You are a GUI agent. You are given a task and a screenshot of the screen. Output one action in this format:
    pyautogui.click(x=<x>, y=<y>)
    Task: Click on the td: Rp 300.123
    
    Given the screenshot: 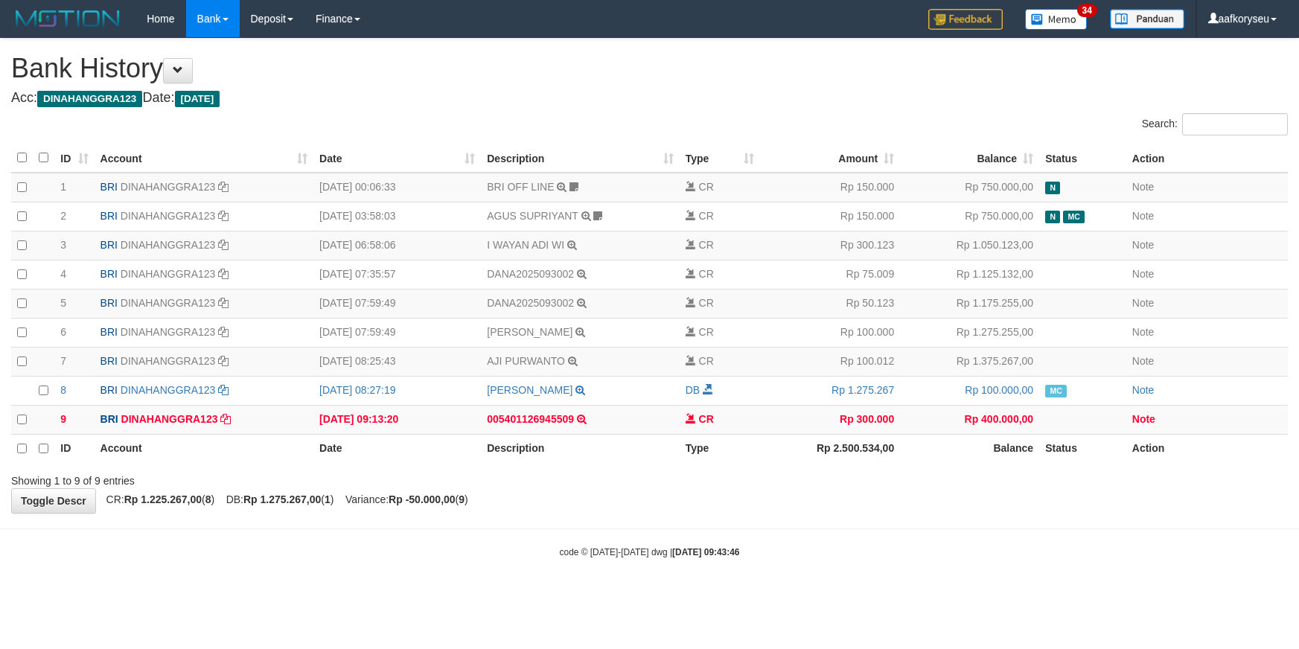 What is the action you would take?
    pyautogui.click(x=830, y=245)
    